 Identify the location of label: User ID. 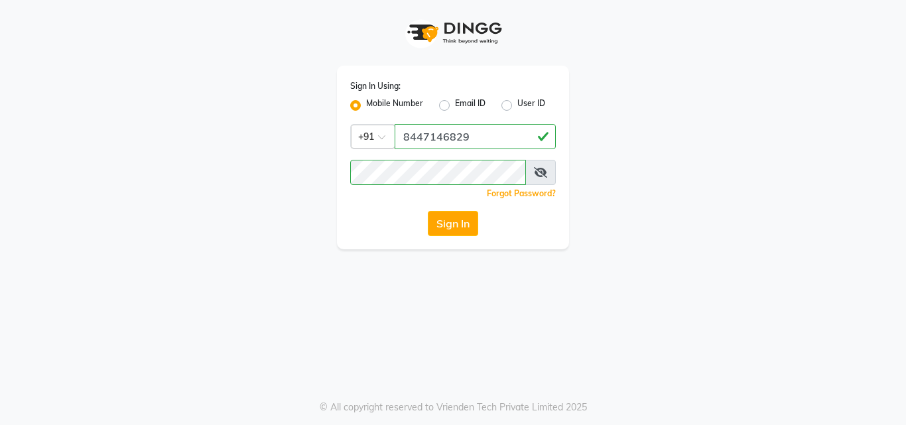
(531, 105).